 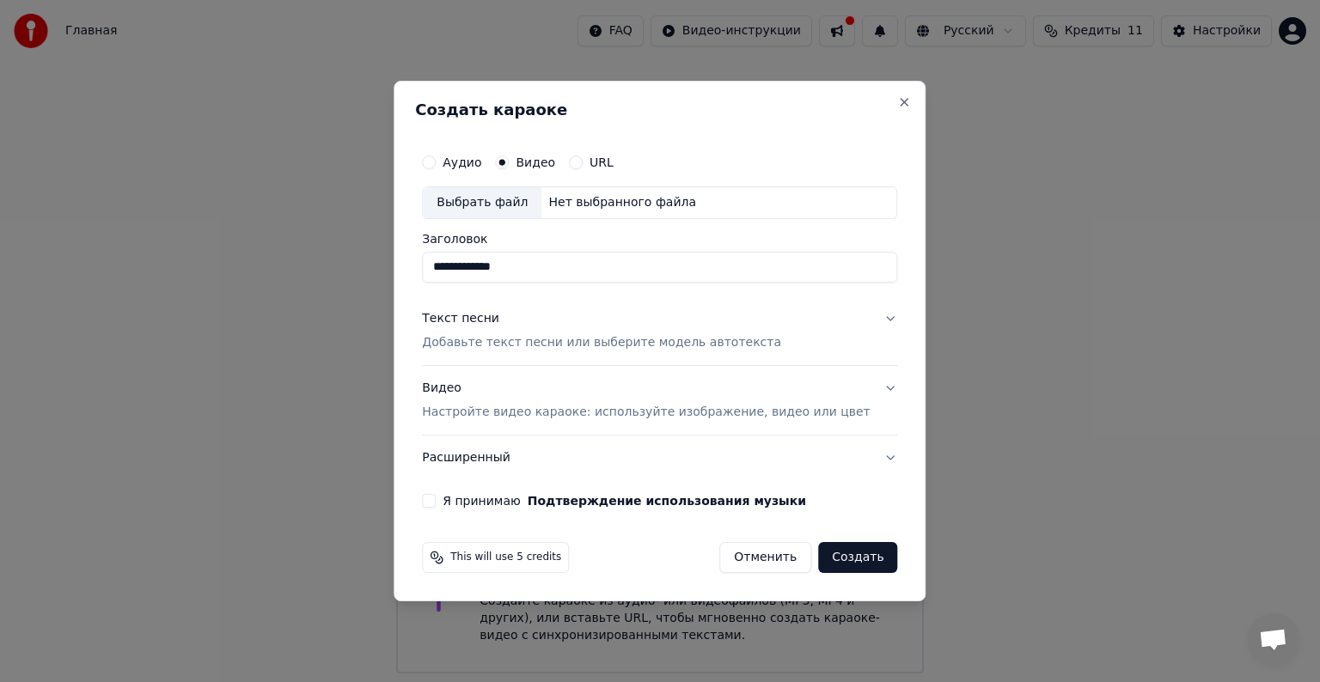 What do you see at coordinates (601, 162) in the screenshot?
I see `label: URL` at bounding box center [601, 162].